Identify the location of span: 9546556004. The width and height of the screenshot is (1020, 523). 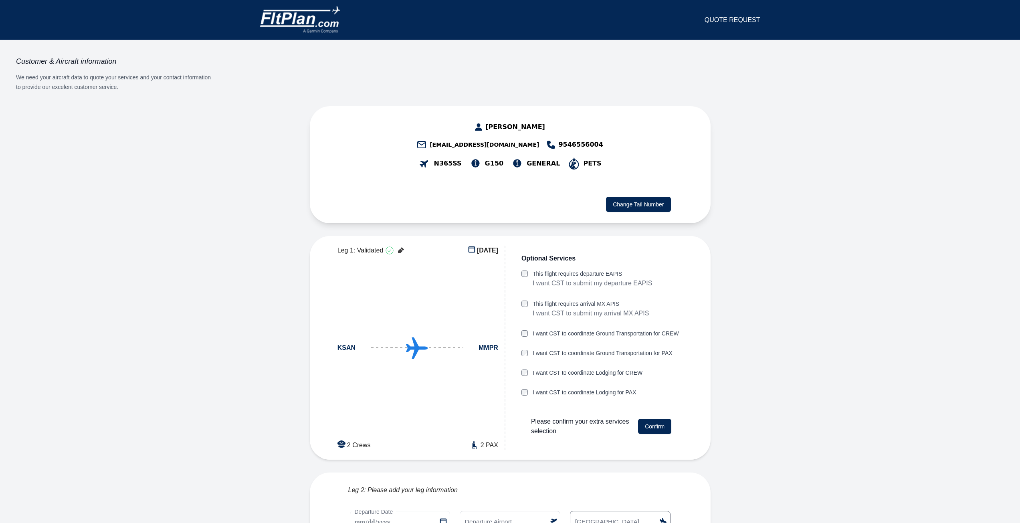
(580, 145).